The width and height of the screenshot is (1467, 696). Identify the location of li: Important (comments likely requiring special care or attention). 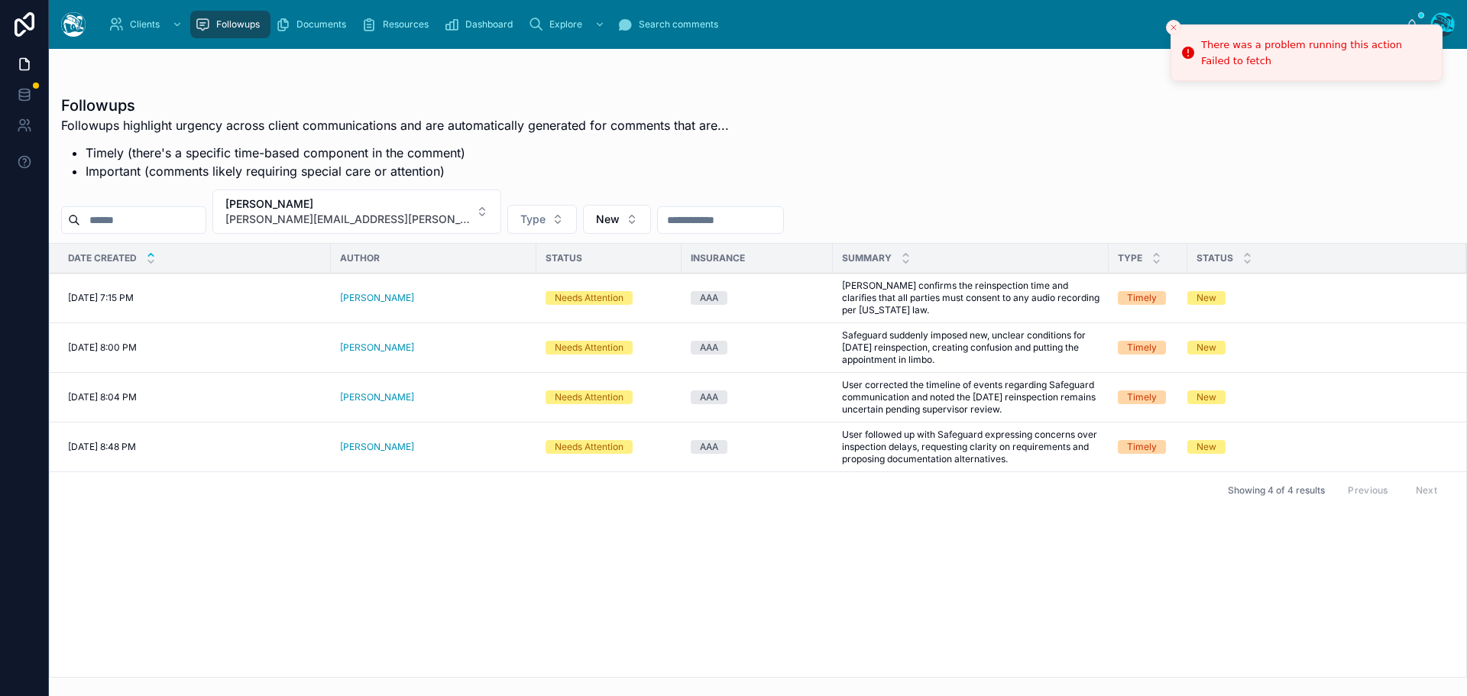
(407, 171).